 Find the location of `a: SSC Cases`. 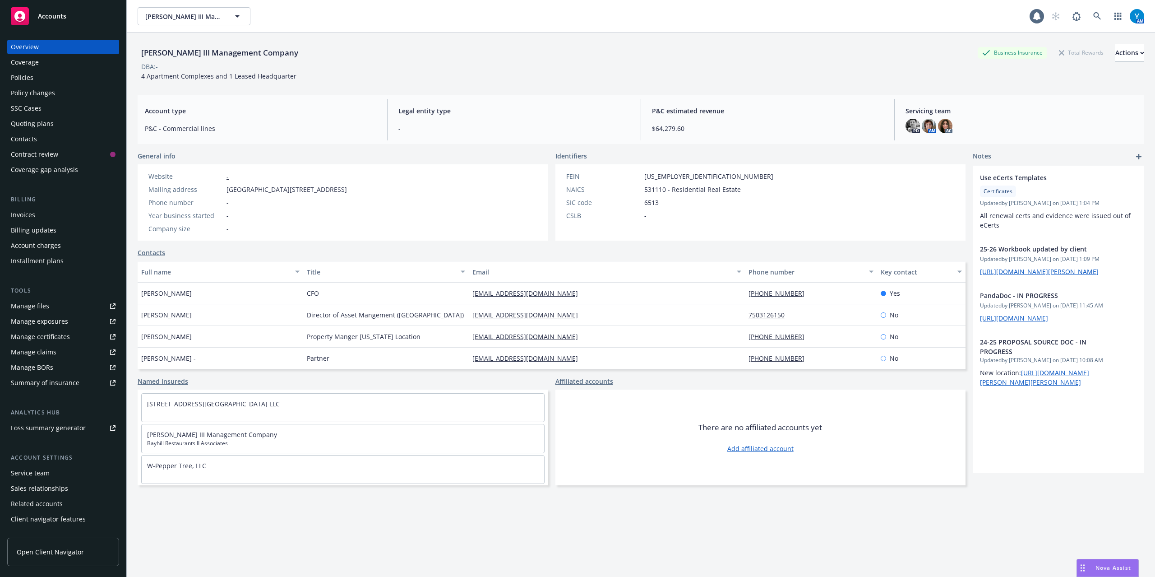

a: SSC Cases is located at coordinates (63, 108).